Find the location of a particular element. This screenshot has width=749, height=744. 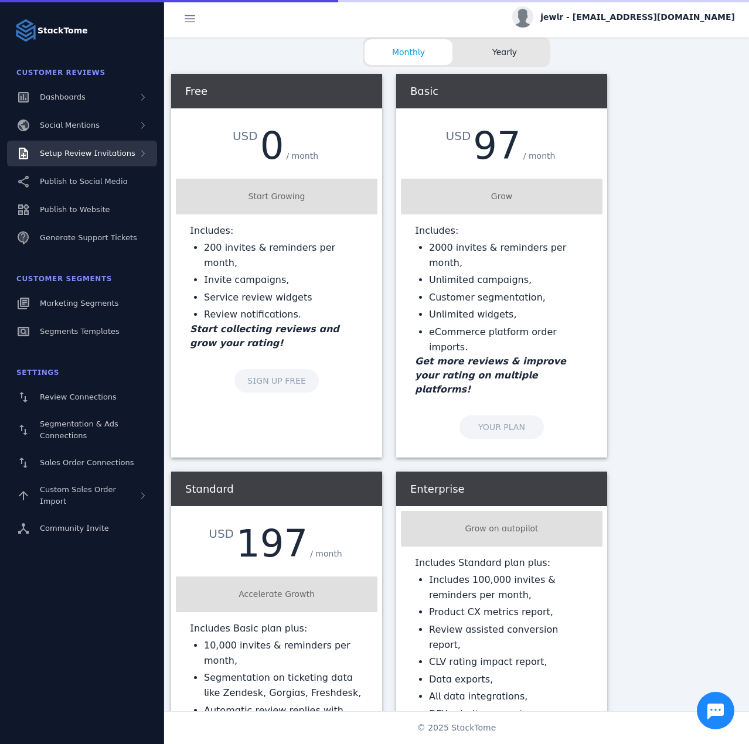

span: Social Mentions is located at coordinates (70, 125).